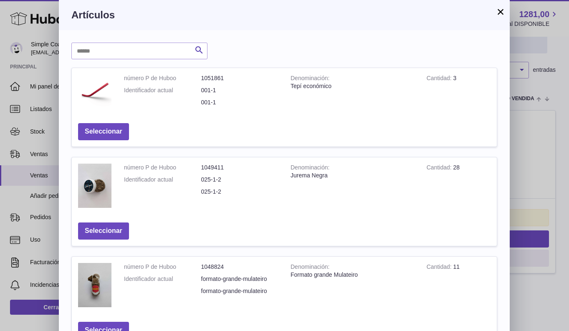 The width and height of the screenshot is (569, 331). I want to click on div: Tepí económico, so click(353, 86).